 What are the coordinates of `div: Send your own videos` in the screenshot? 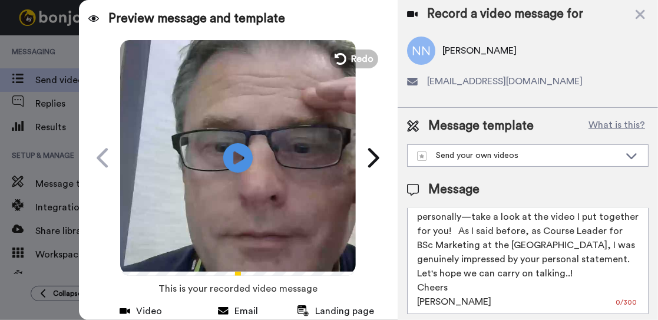 It's located at (519, 156).